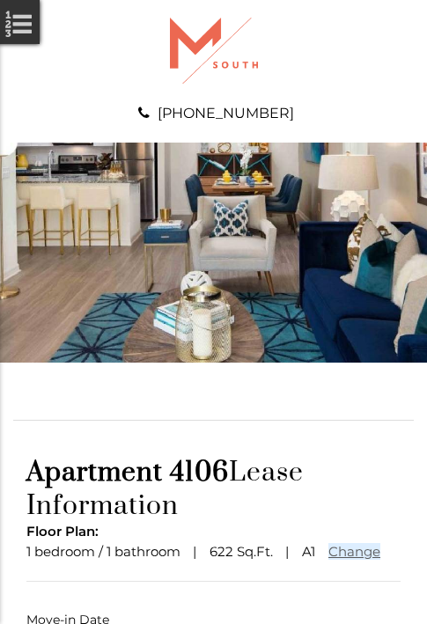  I want to click on a: Change, so click(354, 551).